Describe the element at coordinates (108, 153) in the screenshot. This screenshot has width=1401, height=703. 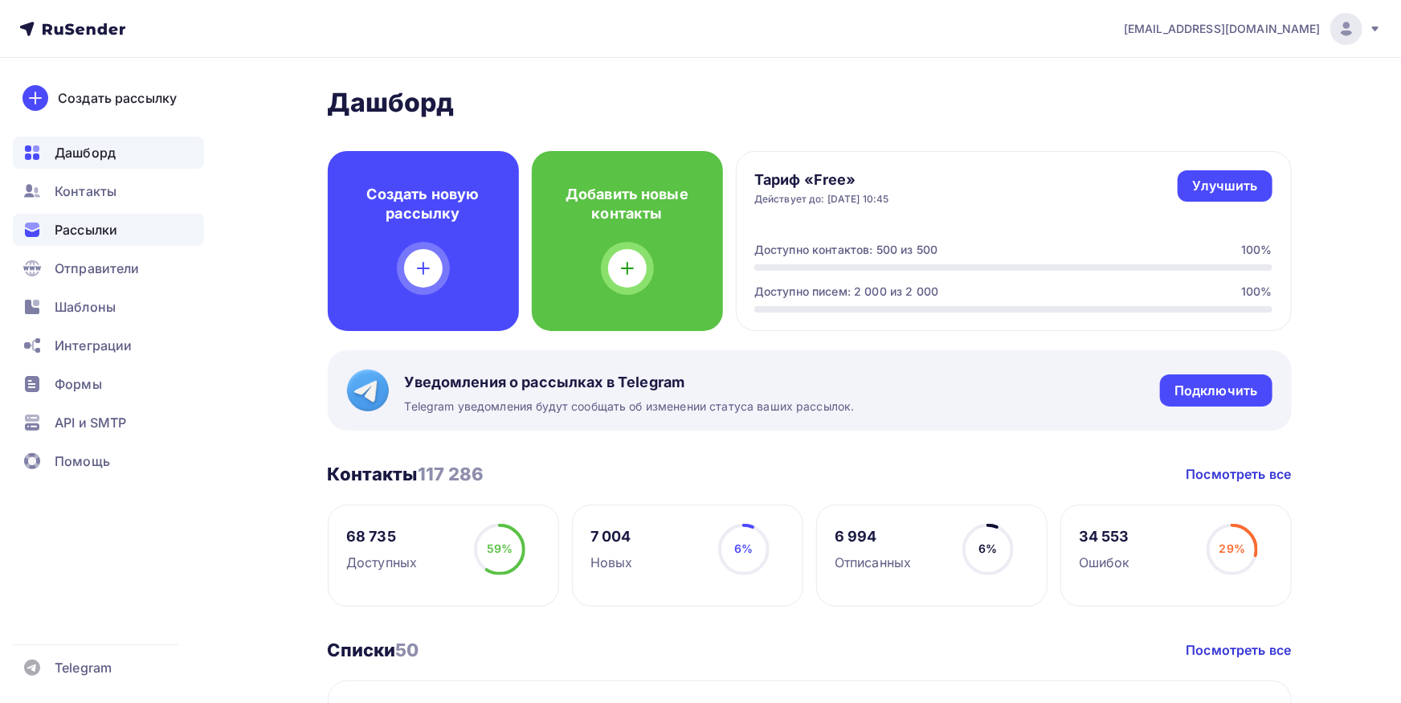
I see `a: Дашборд` at that location.